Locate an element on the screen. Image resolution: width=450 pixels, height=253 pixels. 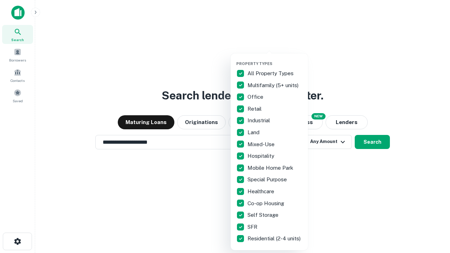
span: Property Types is located at coordinates (254, 64).